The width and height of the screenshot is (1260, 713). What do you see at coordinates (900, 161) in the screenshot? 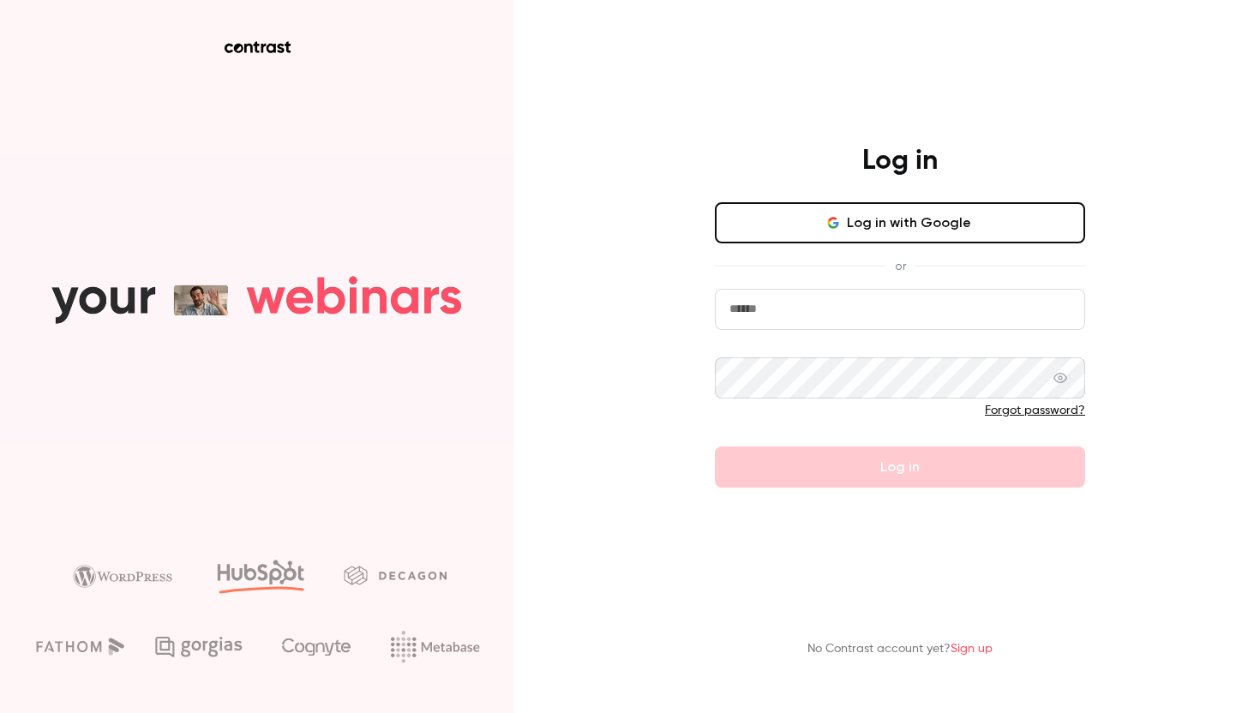
I see `h4: Log in` at bounding box center [900, 161].